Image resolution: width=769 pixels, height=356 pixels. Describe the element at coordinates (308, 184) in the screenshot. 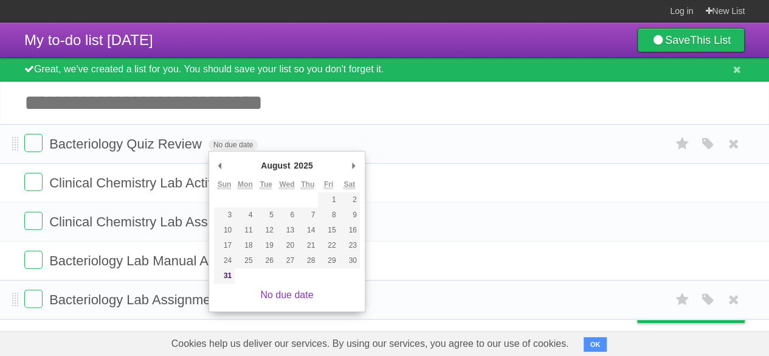

I see `abbr: Thursday` at that location.